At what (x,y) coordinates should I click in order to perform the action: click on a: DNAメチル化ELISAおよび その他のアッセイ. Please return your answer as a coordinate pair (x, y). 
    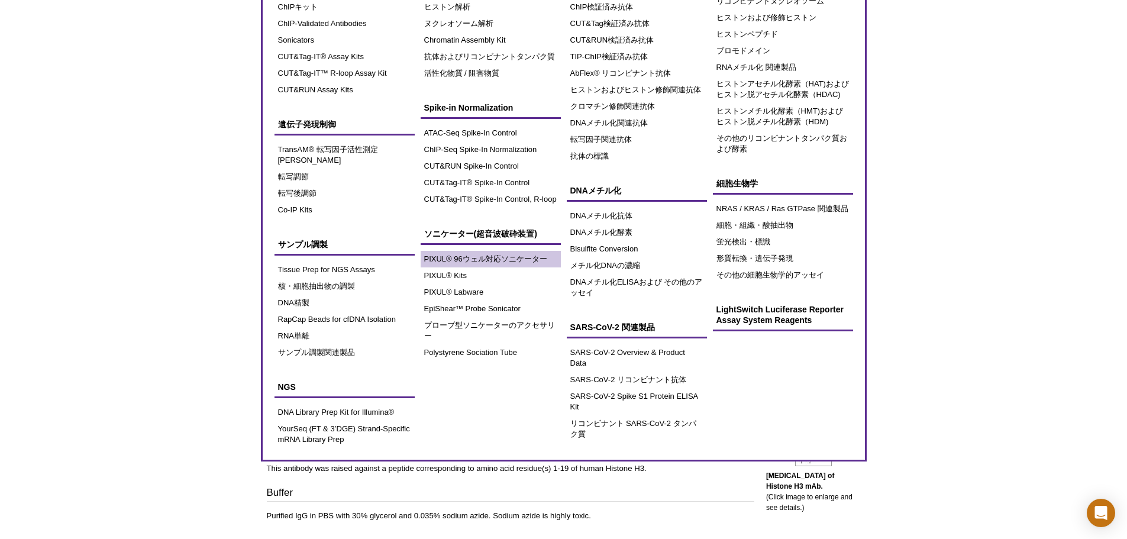
    Looking at the image, I should click on (637, 288).